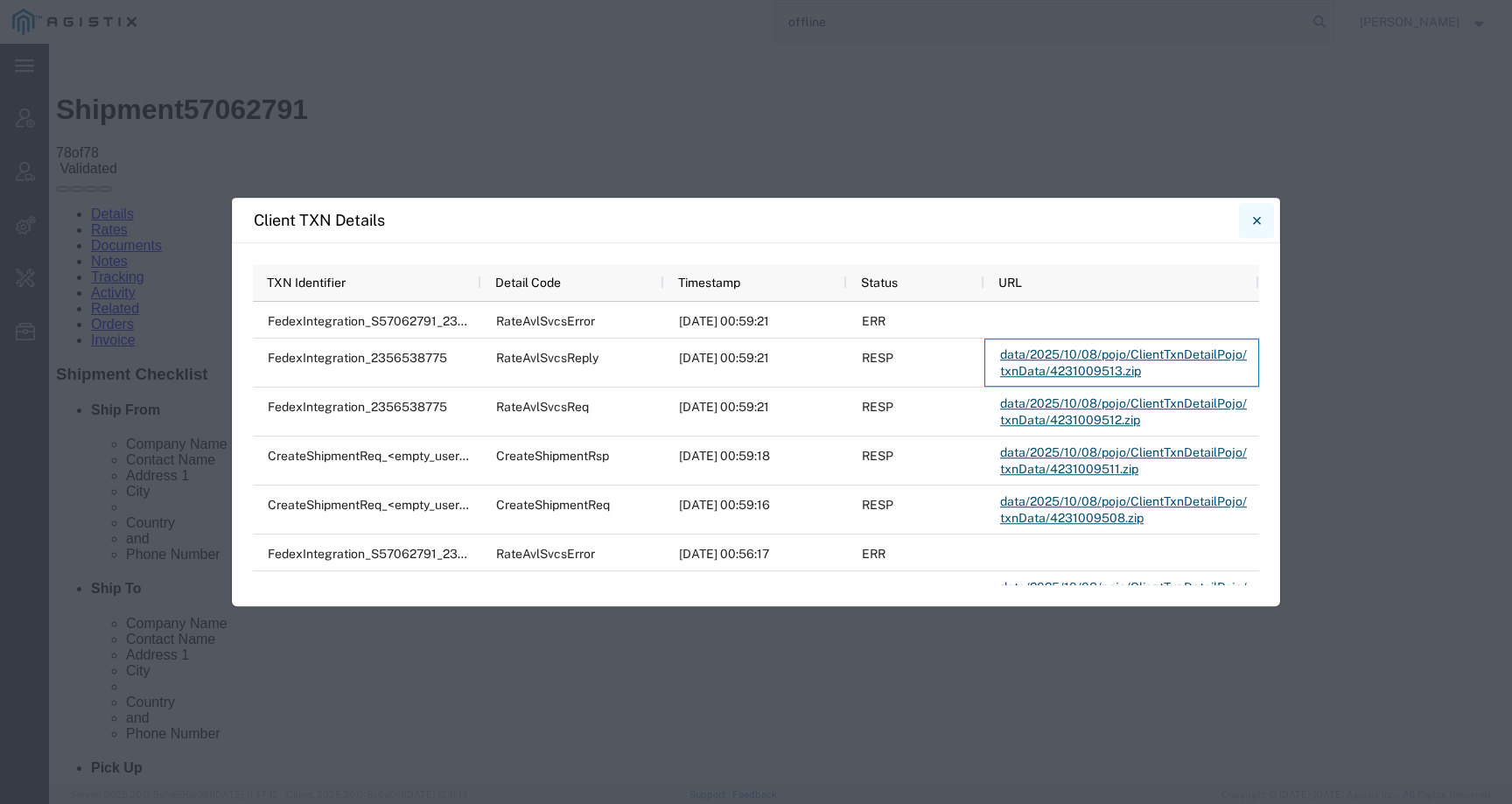 This screenshot has height=804, width=1512. I want to click on a: data/2025/10/08/pojo/ClientTxnDetailPojo/txnData/4231009511.zip, so click(1126, 461).